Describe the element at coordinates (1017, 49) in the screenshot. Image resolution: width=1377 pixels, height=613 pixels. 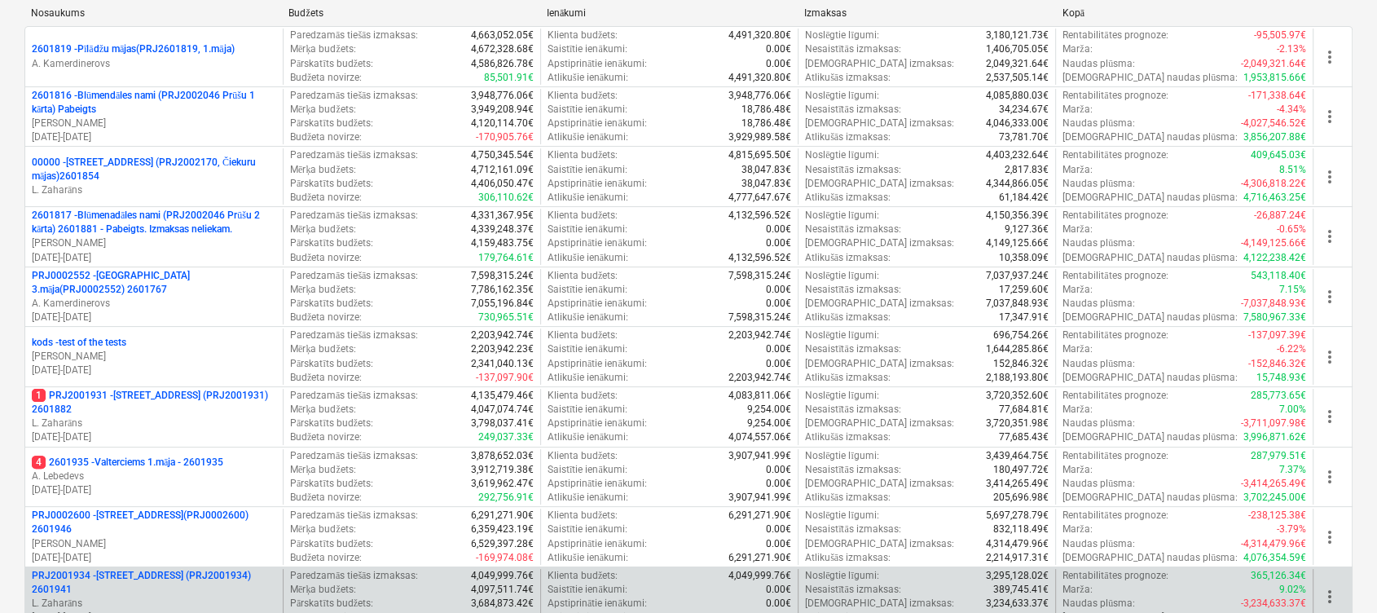
I see `p: 1,406,705.05€` at that location.